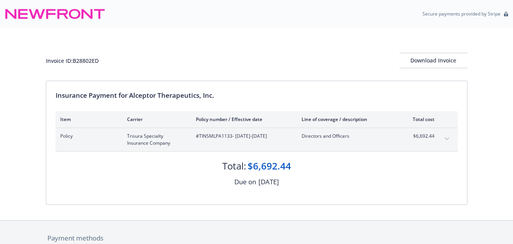 The height and width of the screenshot is (244, 513). I want to click on div: Line of coverage / description, so click(347, 119).